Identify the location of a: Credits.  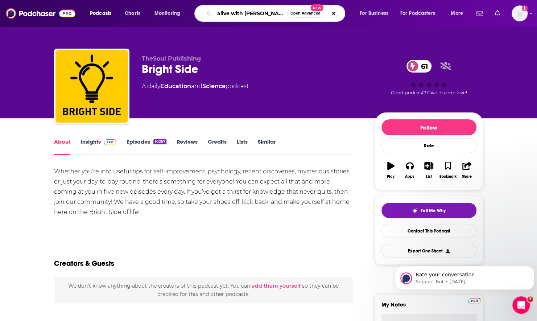
(217, 146).